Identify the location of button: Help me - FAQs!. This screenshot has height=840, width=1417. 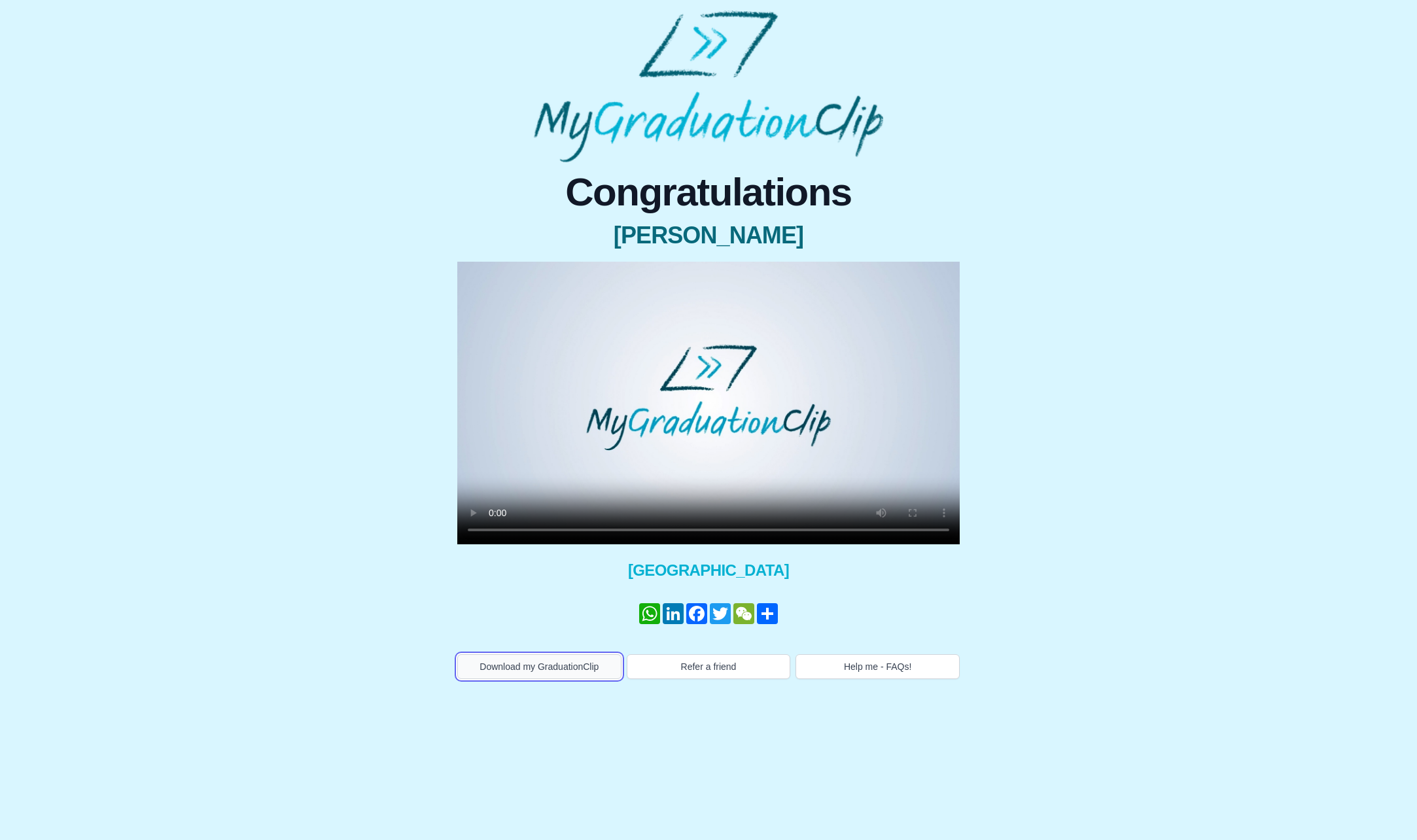
(877, 666).